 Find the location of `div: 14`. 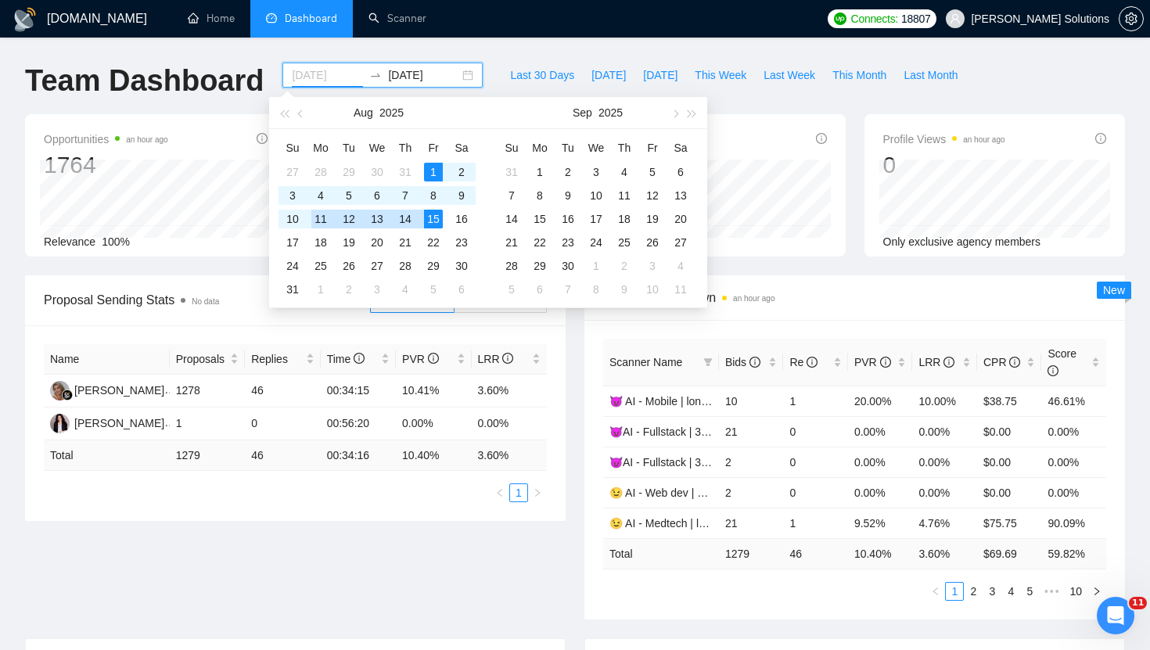

div: 14 is located at coordinates (405, 219).